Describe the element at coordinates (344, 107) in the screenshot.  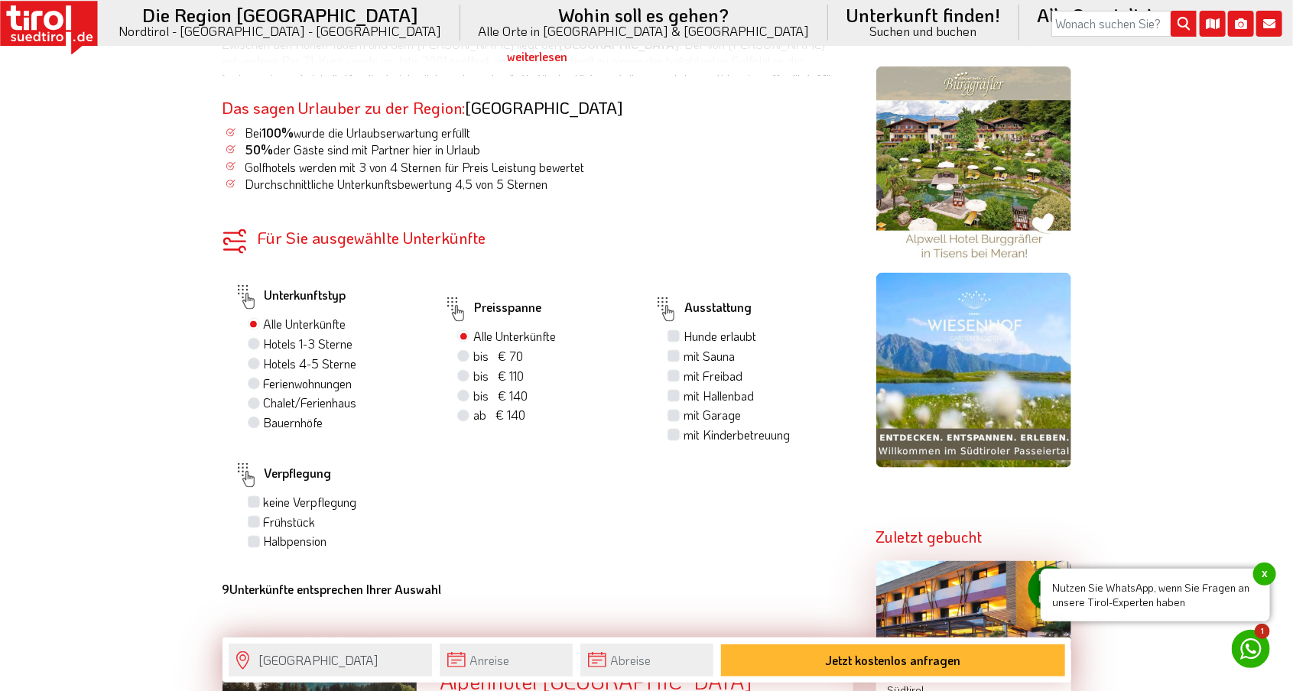
I see `span: Das sagen Urlauber zu der Region:` at that location.